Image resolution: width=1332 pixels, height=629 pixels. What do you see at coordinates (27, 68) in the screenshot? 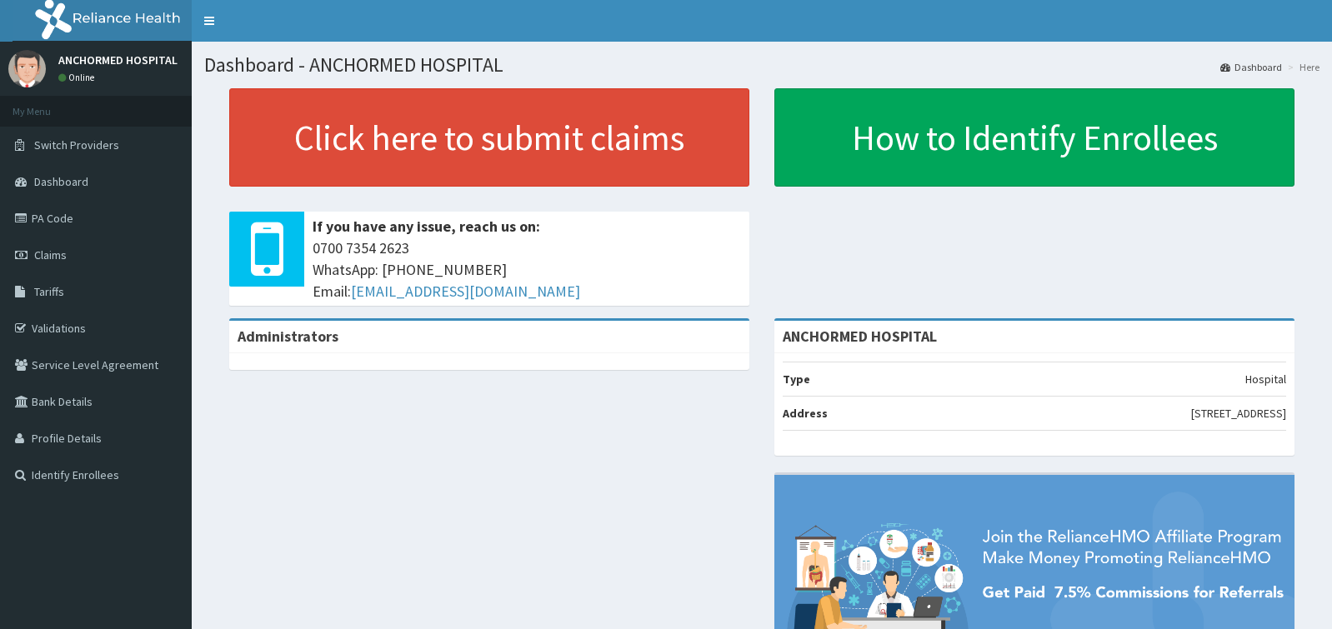
I see `img: User Image` at bounding box center [27, 68].